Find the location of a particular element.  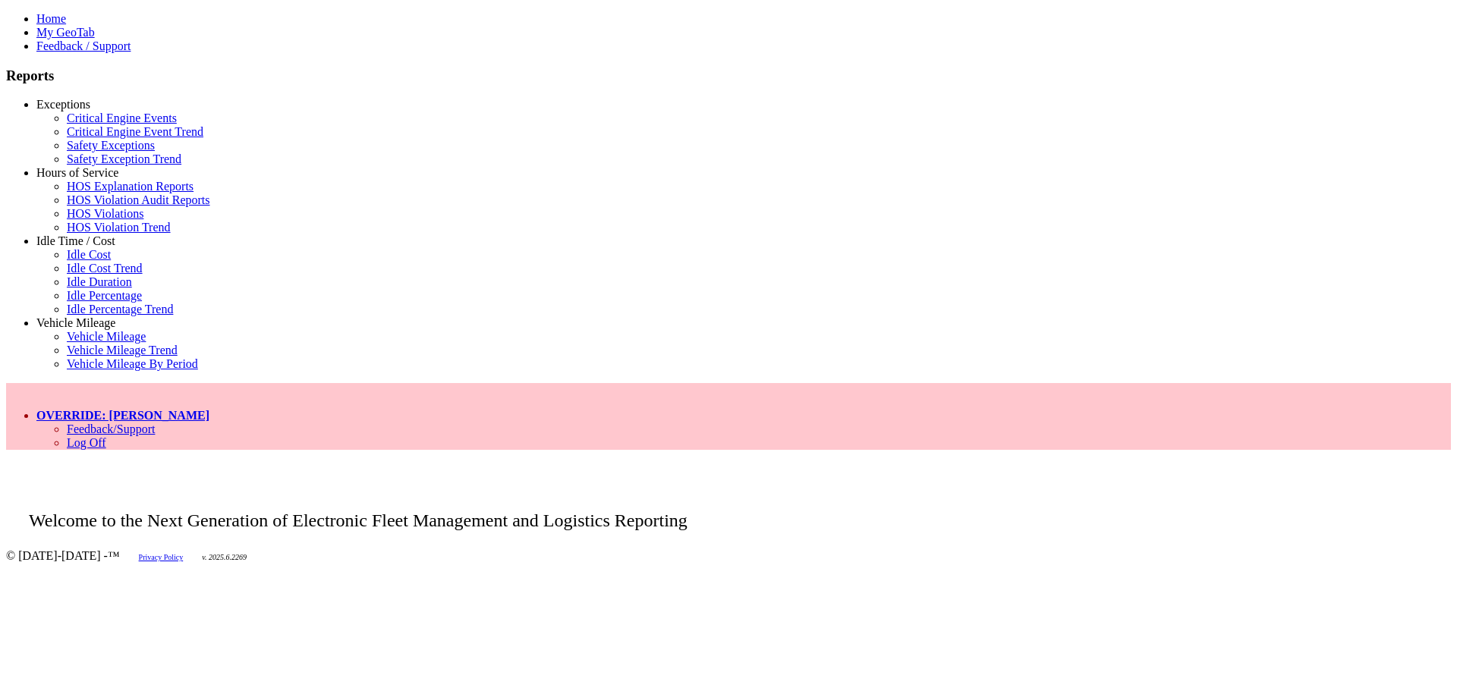

a: Vehicle Mileage By Period is located at coordinates (132, 364).